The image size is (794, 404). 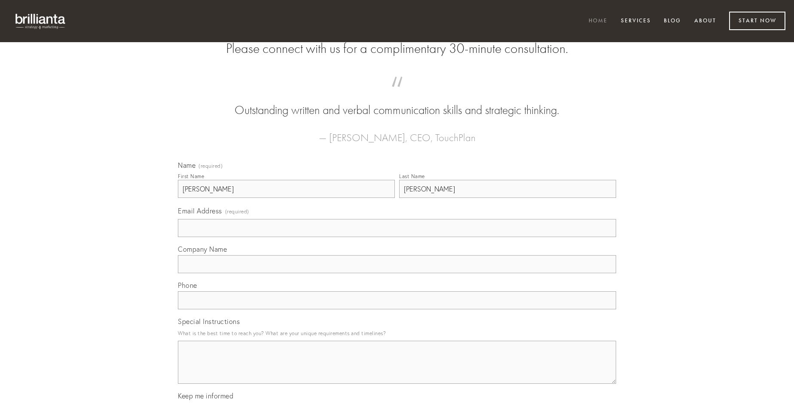 I want to click on span: Special Instructions, so click(x=209, y=321).